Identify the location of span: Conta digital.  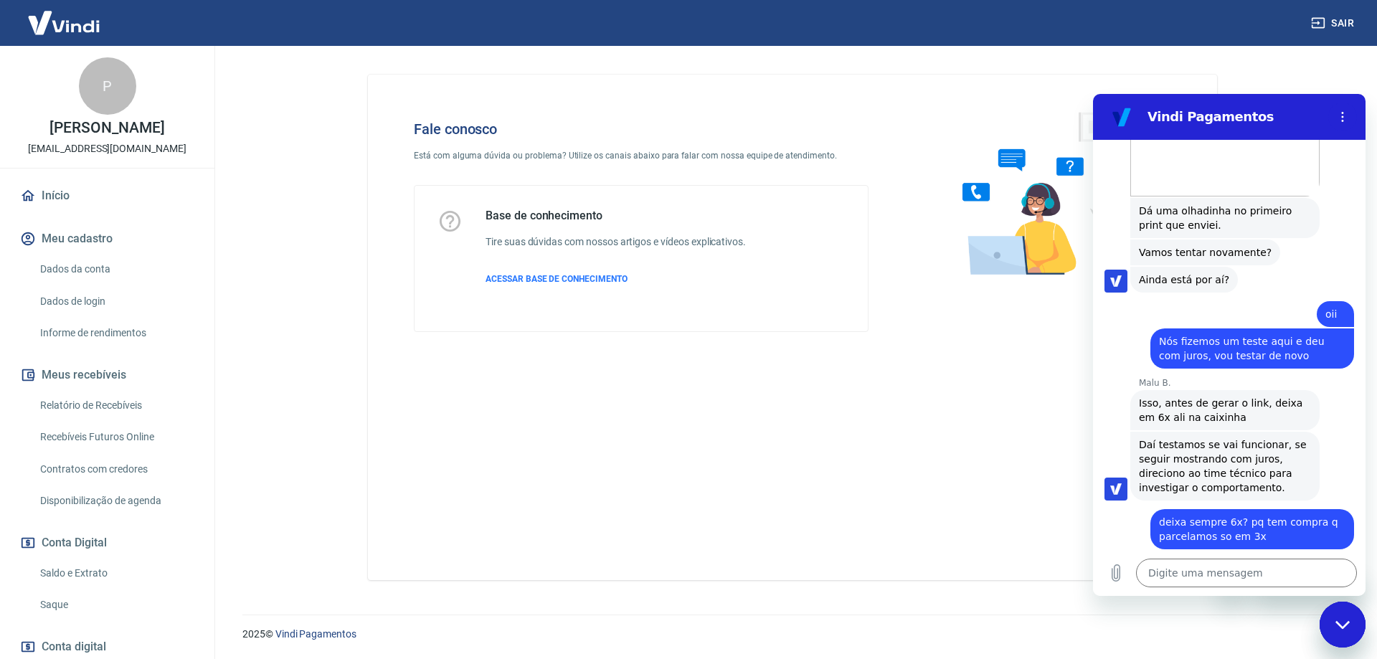
(74, 647).